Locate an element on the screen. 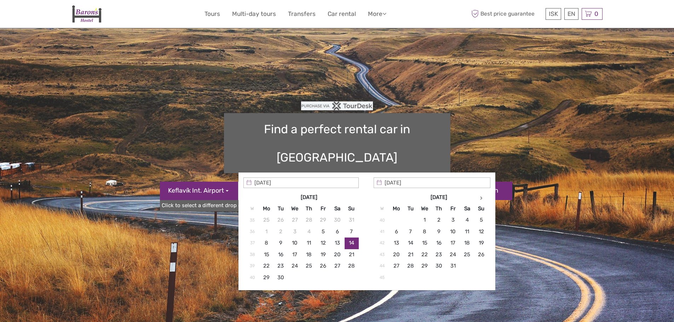 This screenshot has width=674, height=322. td: 44 is located at coordinates (382, 266).